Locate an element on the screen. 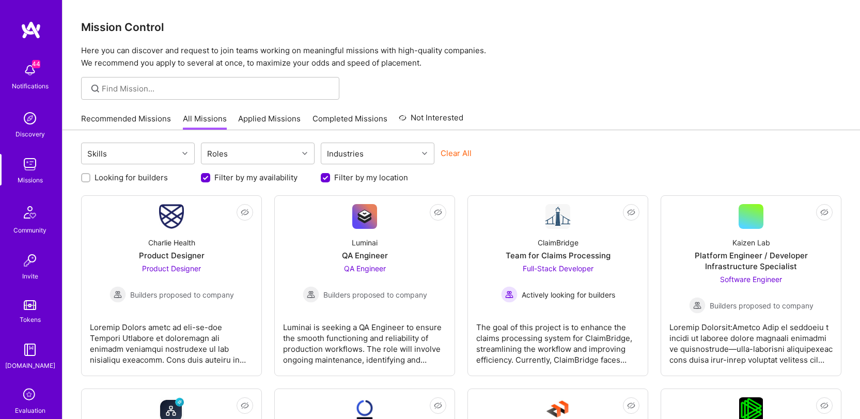  div: Tokens is located at coordinates (30, 319).